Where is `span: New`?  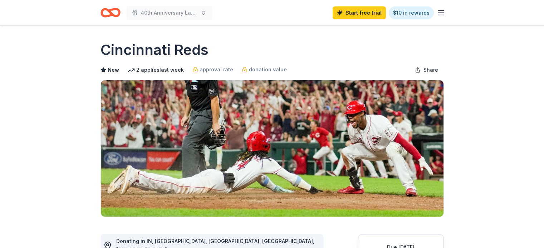
span: New is located at coordinates (113, 70).